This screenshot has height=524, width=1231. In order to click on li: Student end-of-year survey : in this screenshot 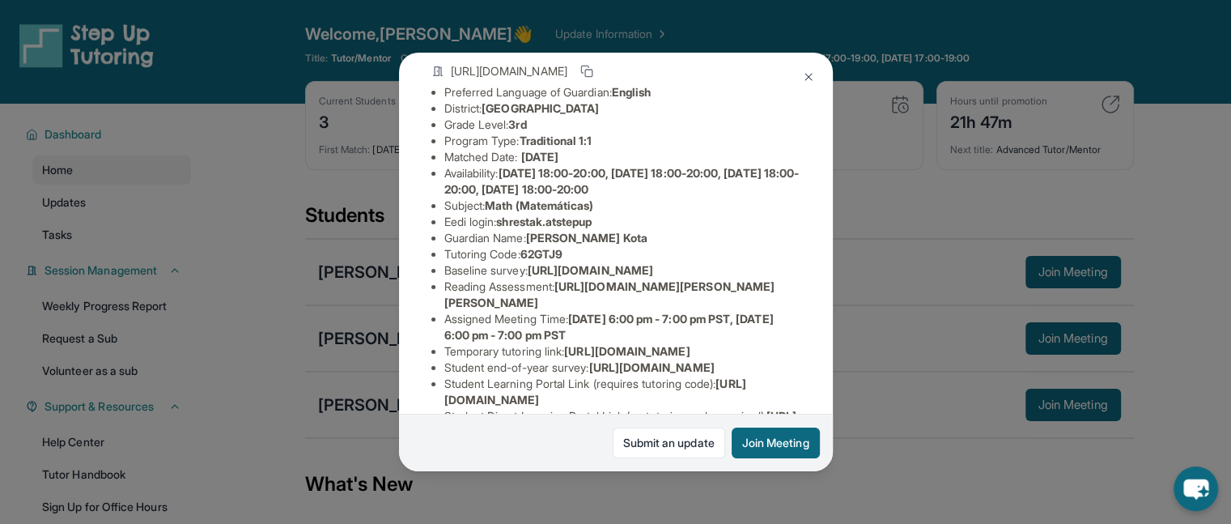, I will do `click(623, 368)`.